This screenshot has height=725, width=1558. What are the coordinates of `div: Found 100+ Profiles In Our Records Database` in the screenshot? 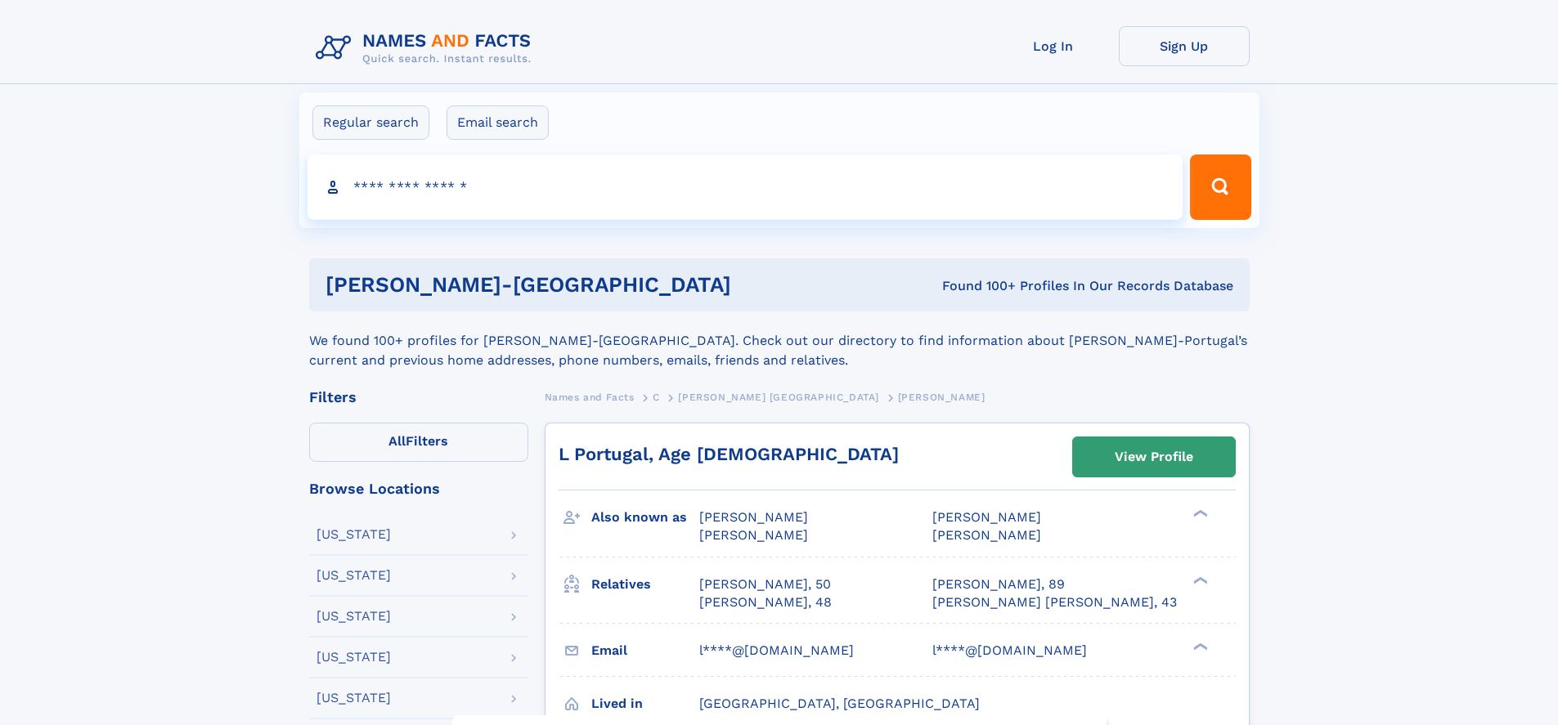 It's located at (1034, 286).